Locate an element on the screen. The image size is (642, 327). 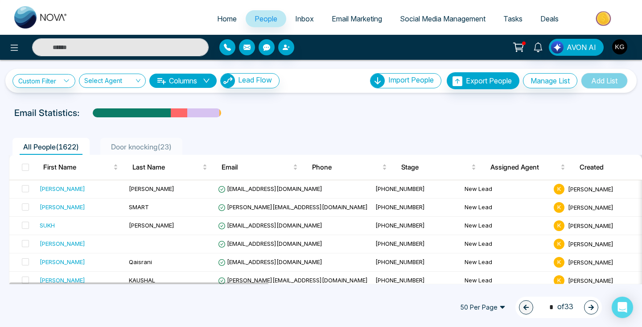
th: First Name is located at coordinates (81, 167).